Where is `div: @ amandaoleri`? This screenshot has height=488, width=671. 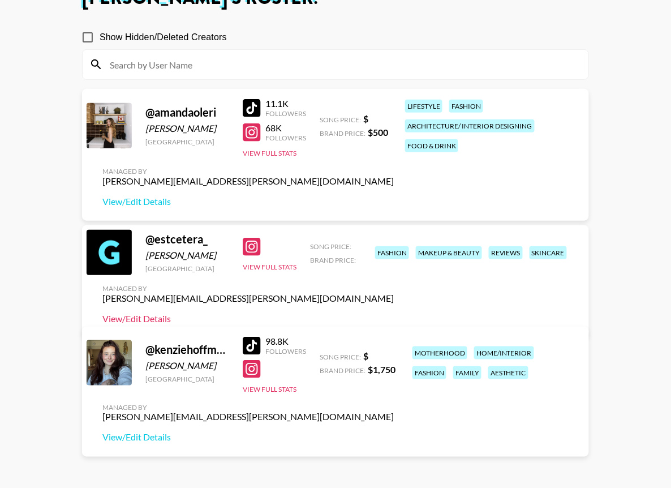
div: @ amandaoleri is located at coordinates (187, 112).